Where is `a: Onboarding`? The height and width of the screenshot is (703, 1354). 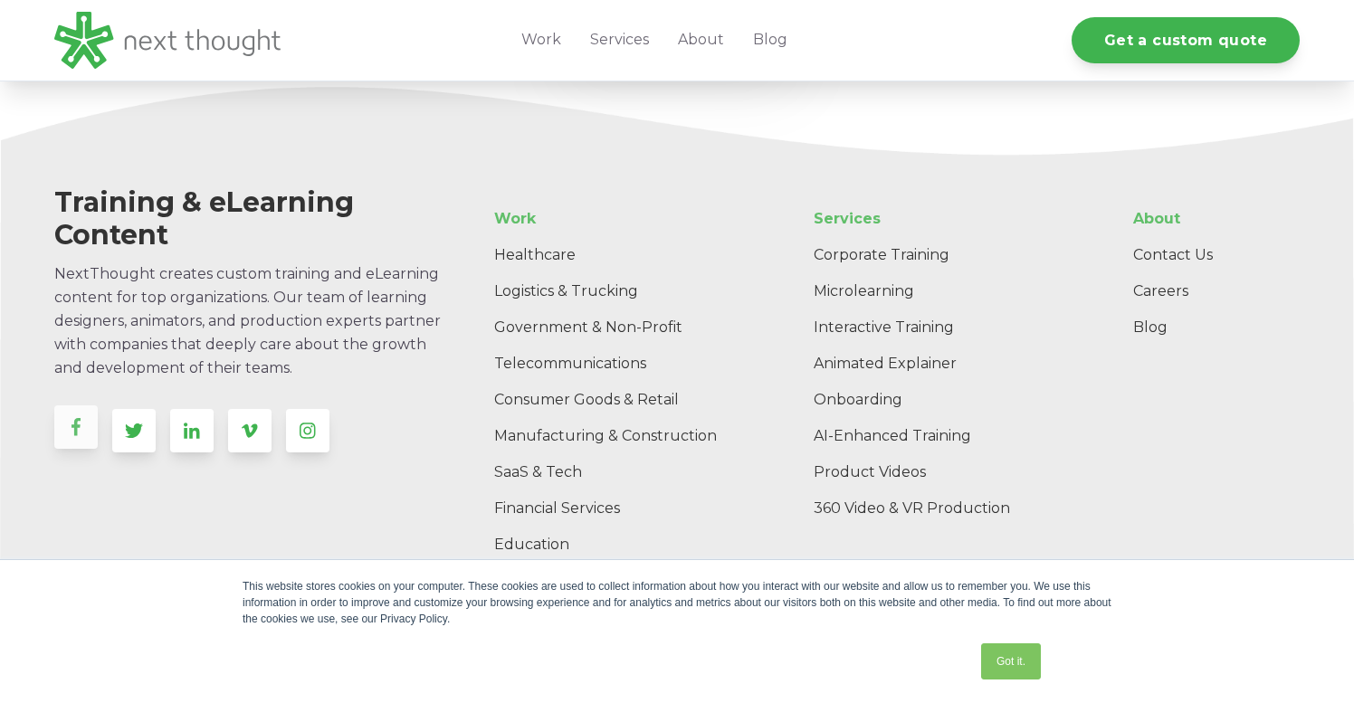
a: Onboarding is located at coordinates (943, 400).